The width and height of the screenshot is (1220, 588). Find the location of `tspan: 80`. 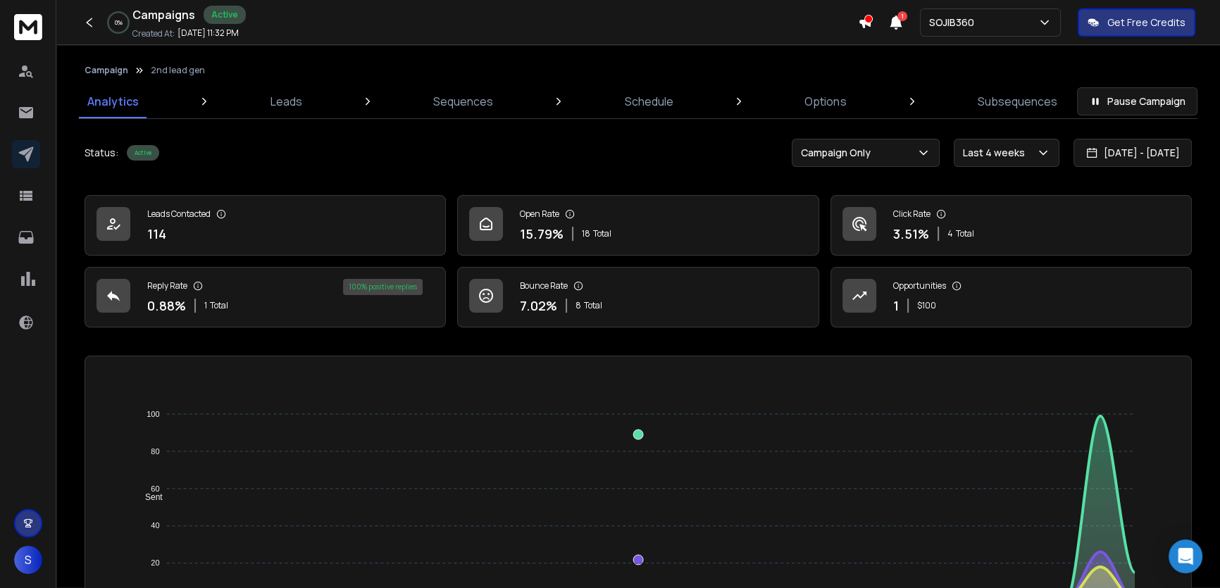

tspan: 80 is located at coordinates (155, 451).